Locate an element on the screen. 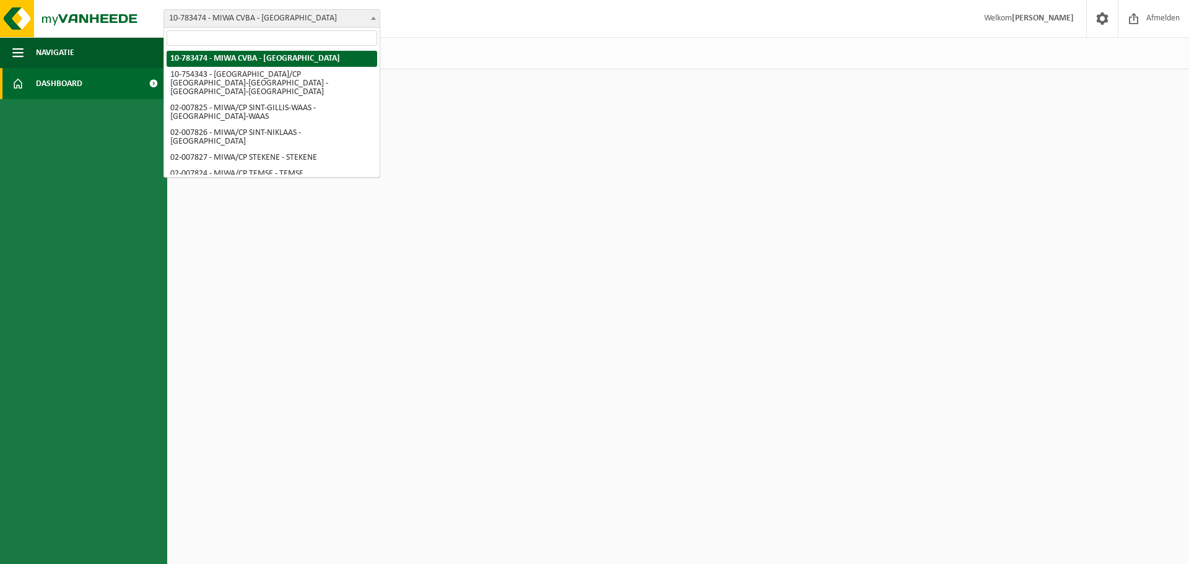  li: 02-007827 - MIWA/CP STEKENE - STEKENE is located at coordinates (272, 158).